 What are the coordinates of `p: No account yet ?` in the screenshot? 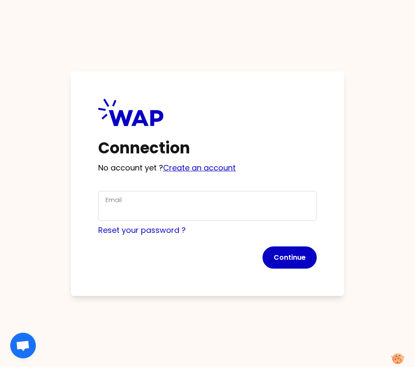 It's located at (208, 168).